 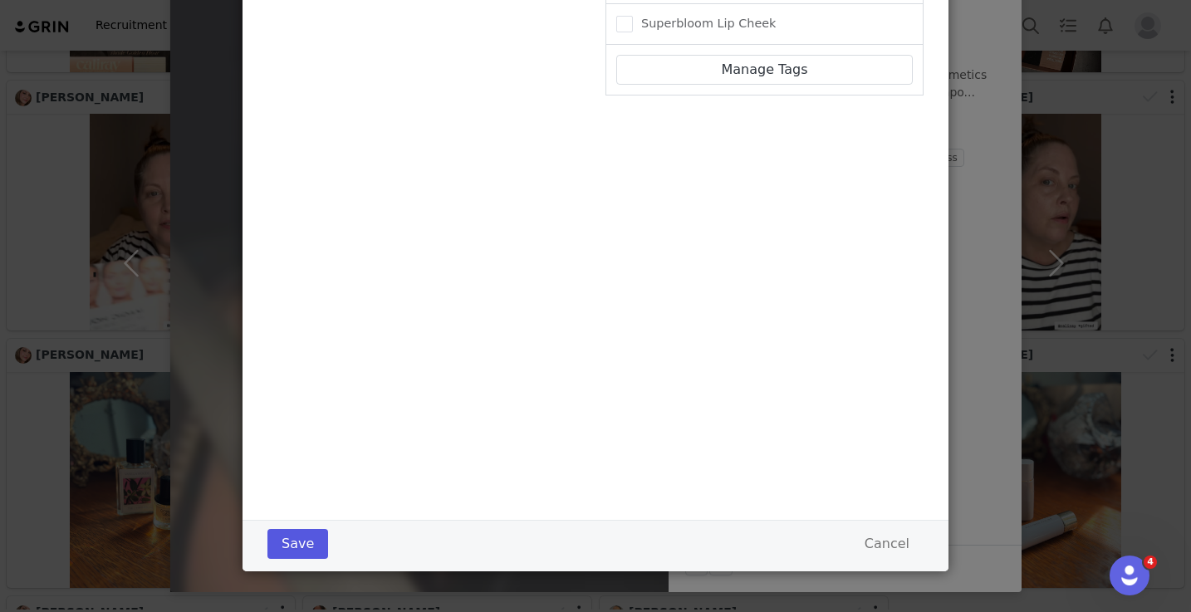 I want to click on span: 4, so click(x=1150, y=562).